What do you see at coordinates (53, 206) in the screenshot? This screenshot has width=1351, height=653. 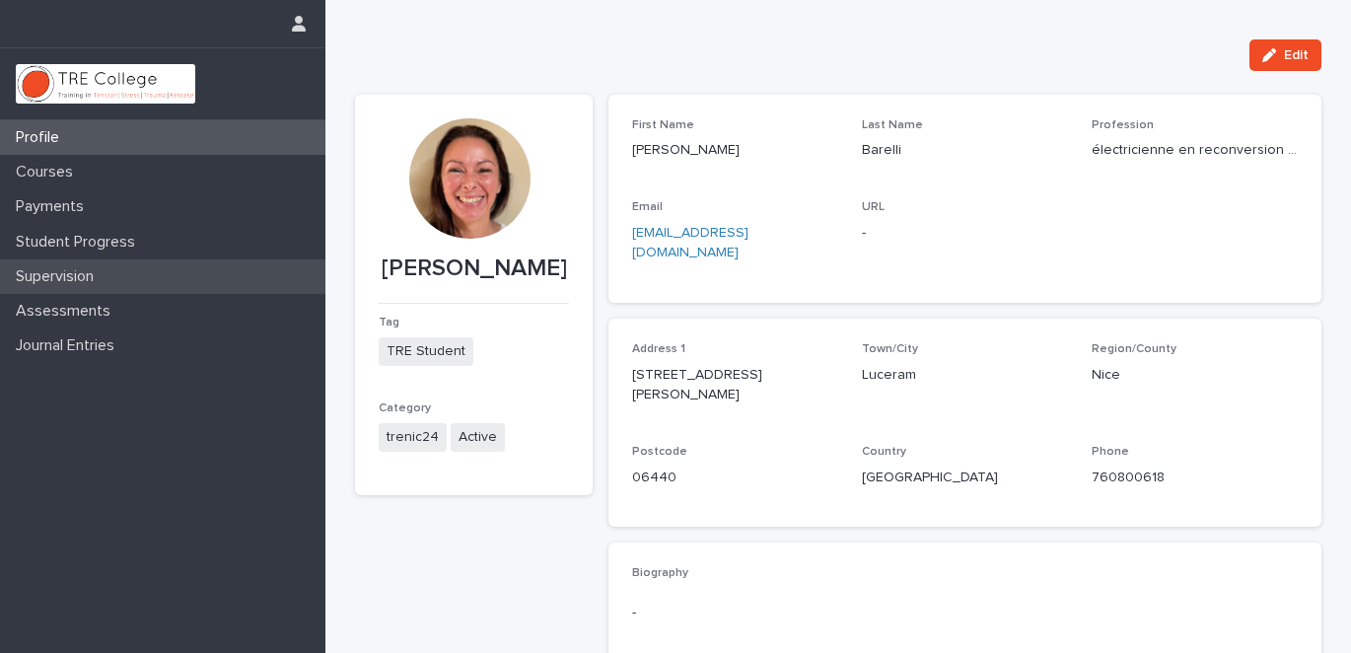 I see `p: Payments` at bounding box center [53, 206].